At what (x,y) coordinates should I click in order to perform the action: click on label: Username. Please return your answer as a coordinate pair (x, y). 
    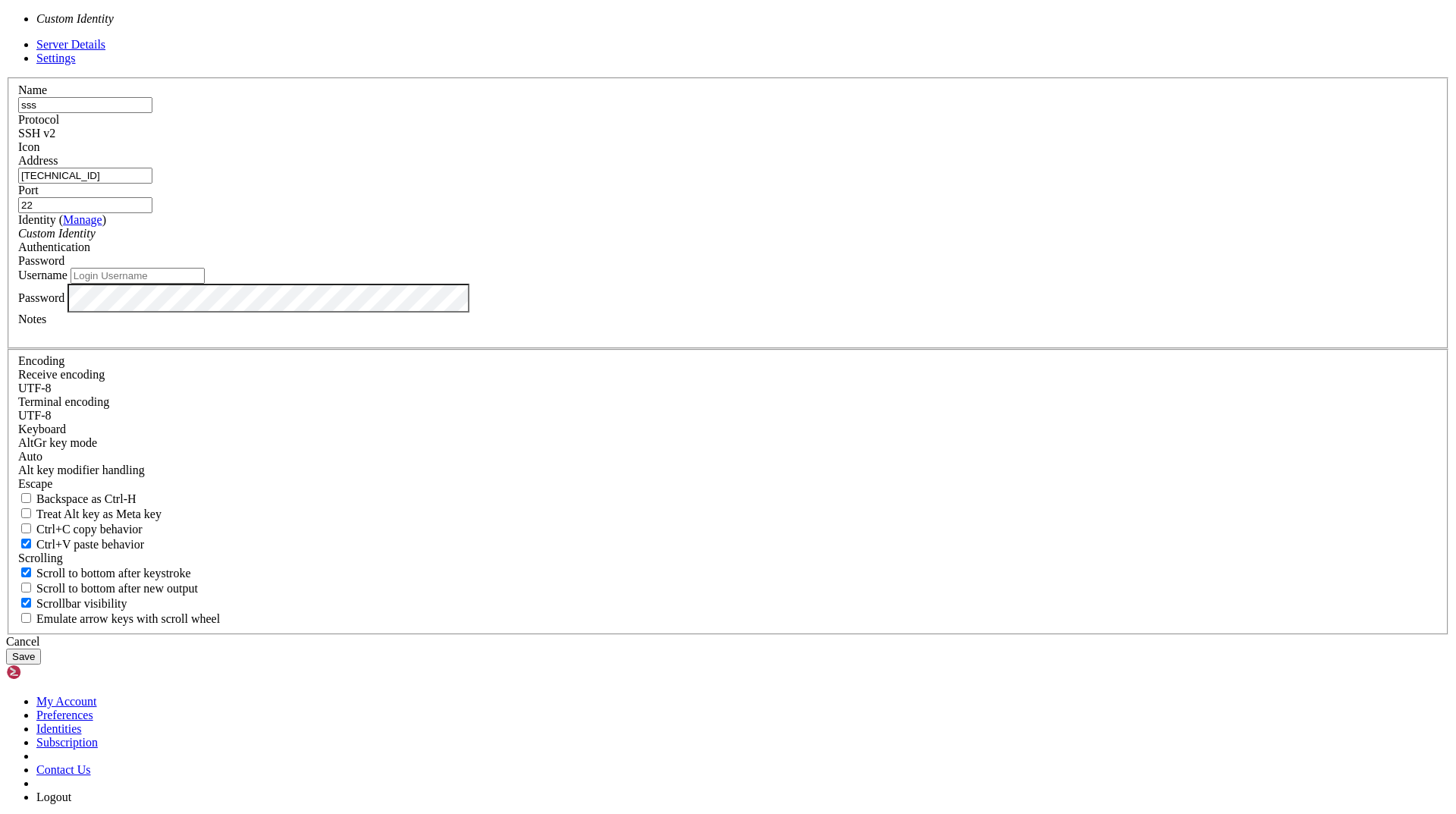
    Looking at the image, I should click on (43, 274).